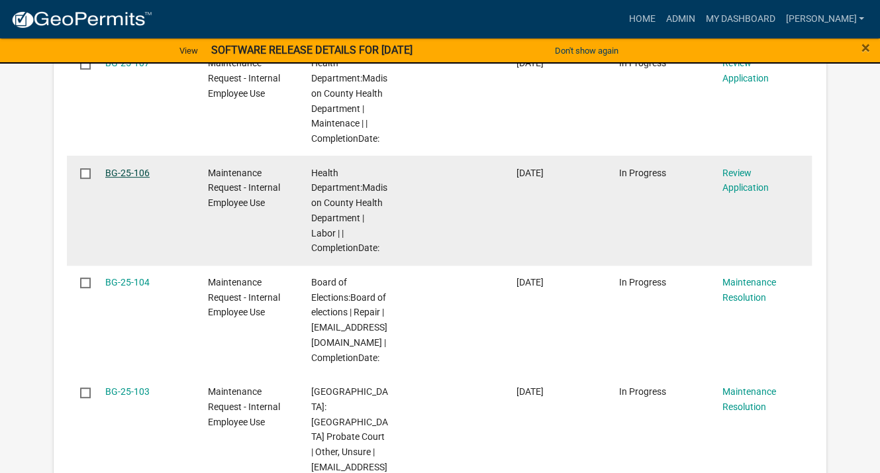 This screenshot has height=473, width=880. What do you see at coordinates (127, 282) in the screenshot?
I see `a: BG-25-104` at bounding box center [127, 282].